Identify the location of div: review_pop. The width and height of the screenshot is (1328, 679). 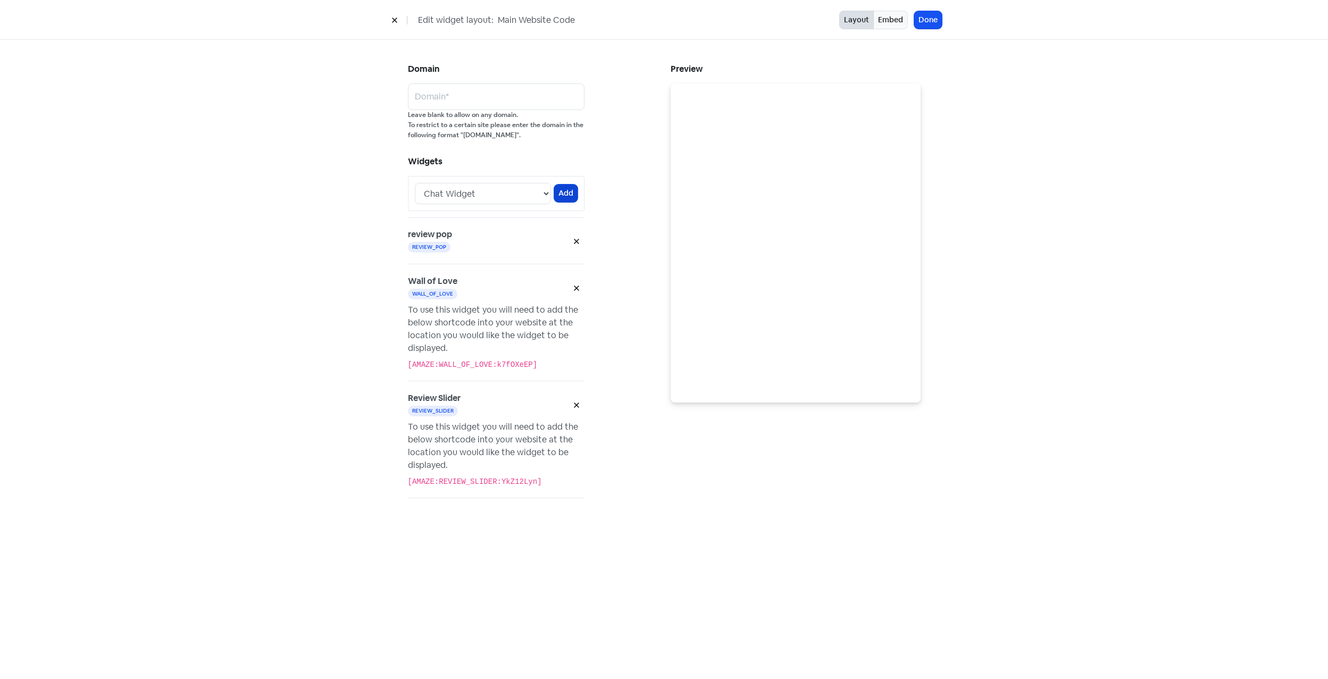
(429, 247).